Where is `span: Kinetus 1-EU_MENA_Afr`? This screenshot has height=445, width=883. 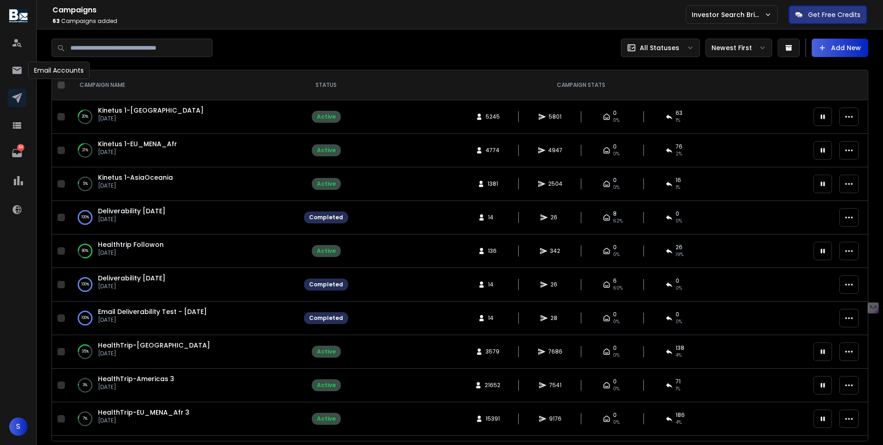 span: Kinetus 1-EU_MENA_Afr is located at coordinates (137, 144).